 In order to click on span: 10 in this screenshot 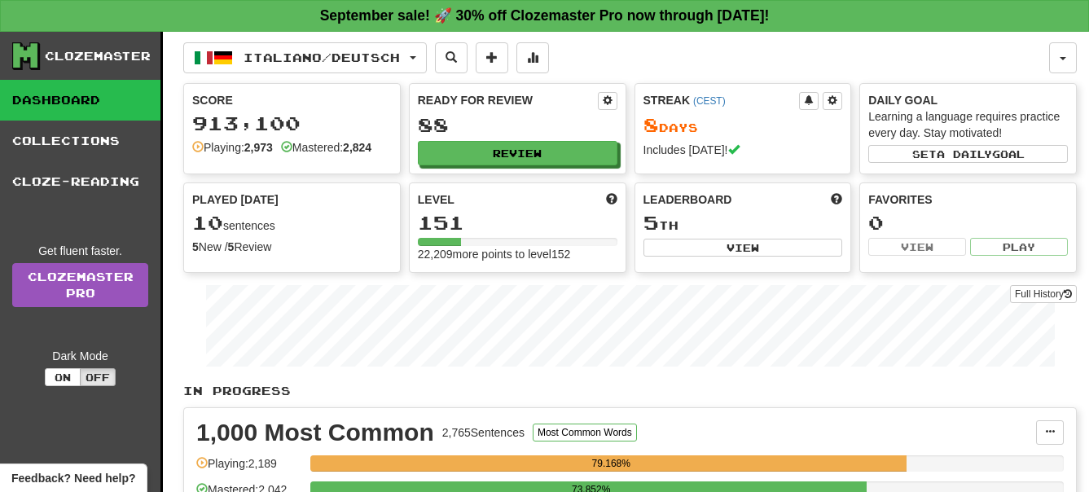, I will do `click(208, 222)`.